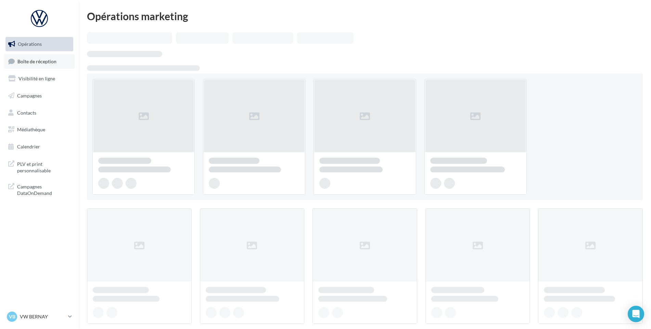 The image size is (651, 329). Describe the element at coordinates (39, 44) in the screenshot. I see `a: Opérations` at that location.